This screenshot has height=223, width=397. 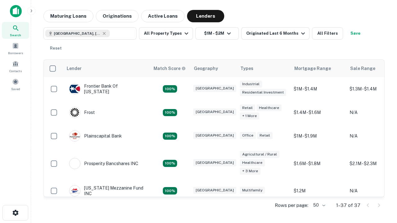 What do you see at coordinates (16, 66) in the screenshot?
I see `div: Contacts` at bounding box center [16, 66].